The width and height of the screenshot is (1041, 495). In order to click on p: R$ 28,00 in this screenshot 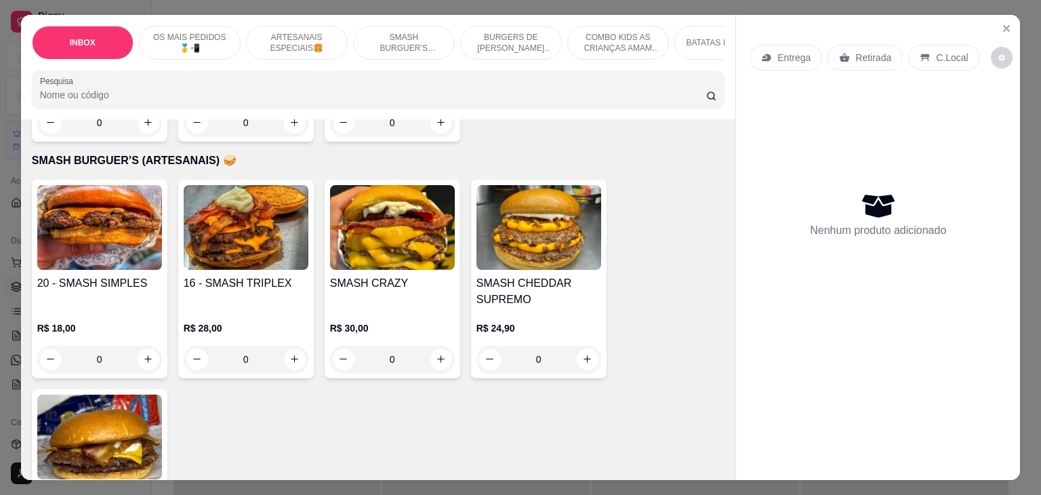, I will do `click(246, 328)`.